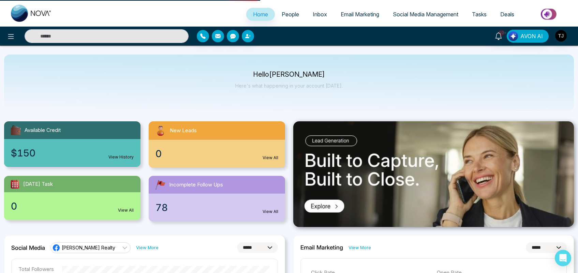 Image resolution: width=578 pixels, height=273 pixels. I want to click on h2: Email Marketing, so click(322, 248).